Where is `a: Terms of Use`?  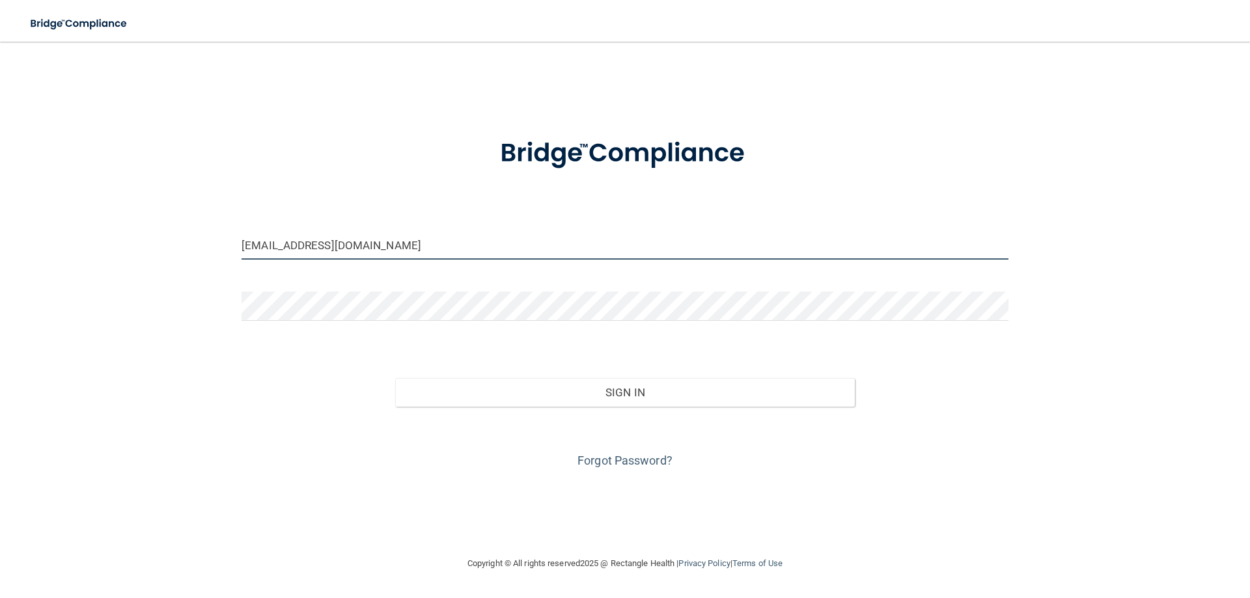
a: Terms of Use is located at coordinates (757, 563).